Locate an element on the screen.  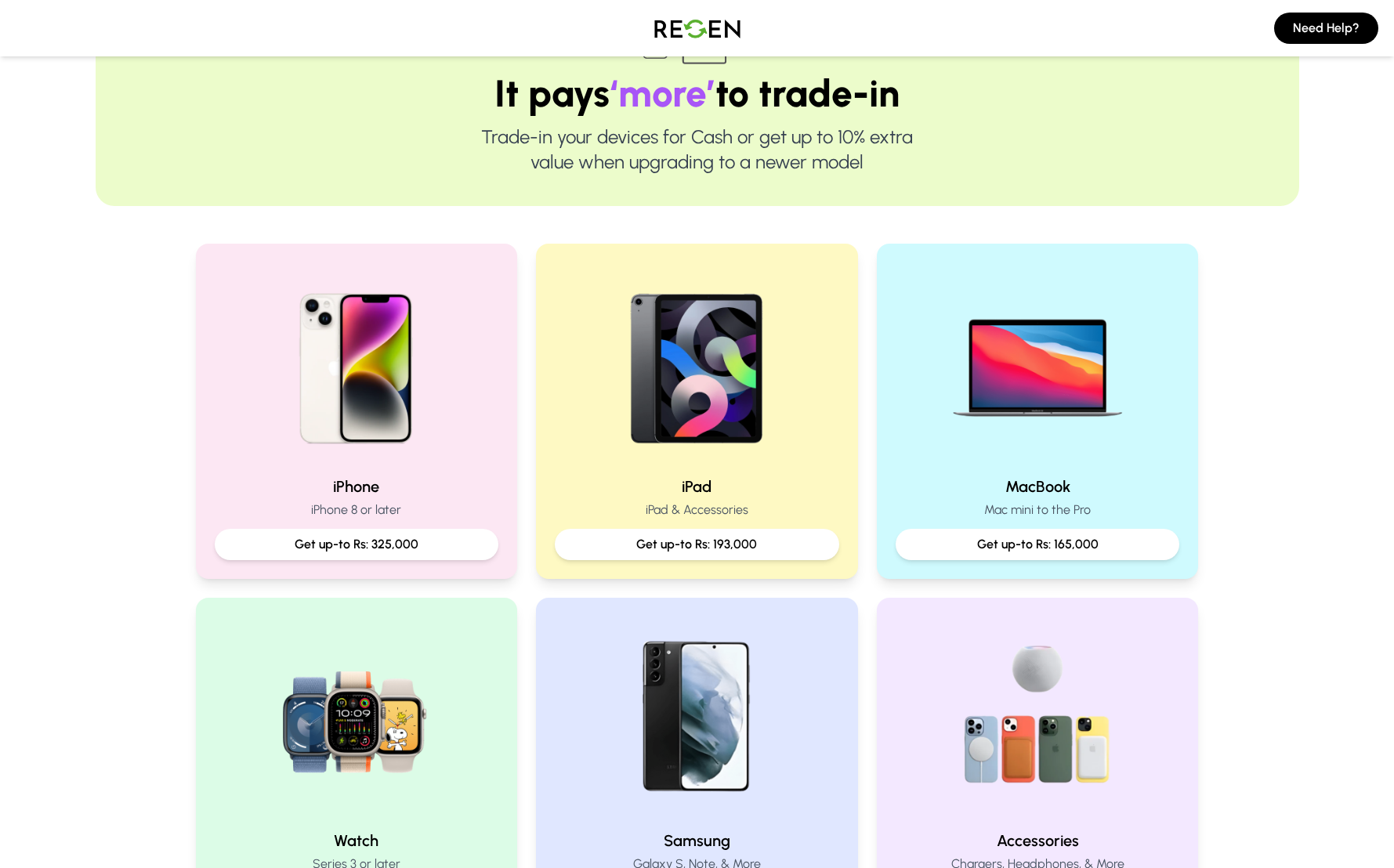
img: Logo is located at coordinates (697, 29).